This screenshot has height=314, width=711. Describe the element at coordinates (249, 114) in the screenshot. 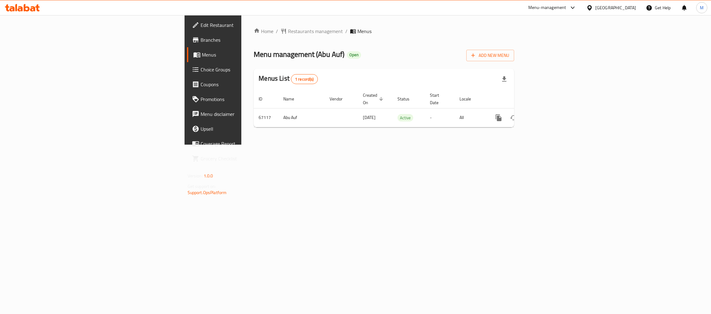

I see `span: Menu disclaimer` at that location.